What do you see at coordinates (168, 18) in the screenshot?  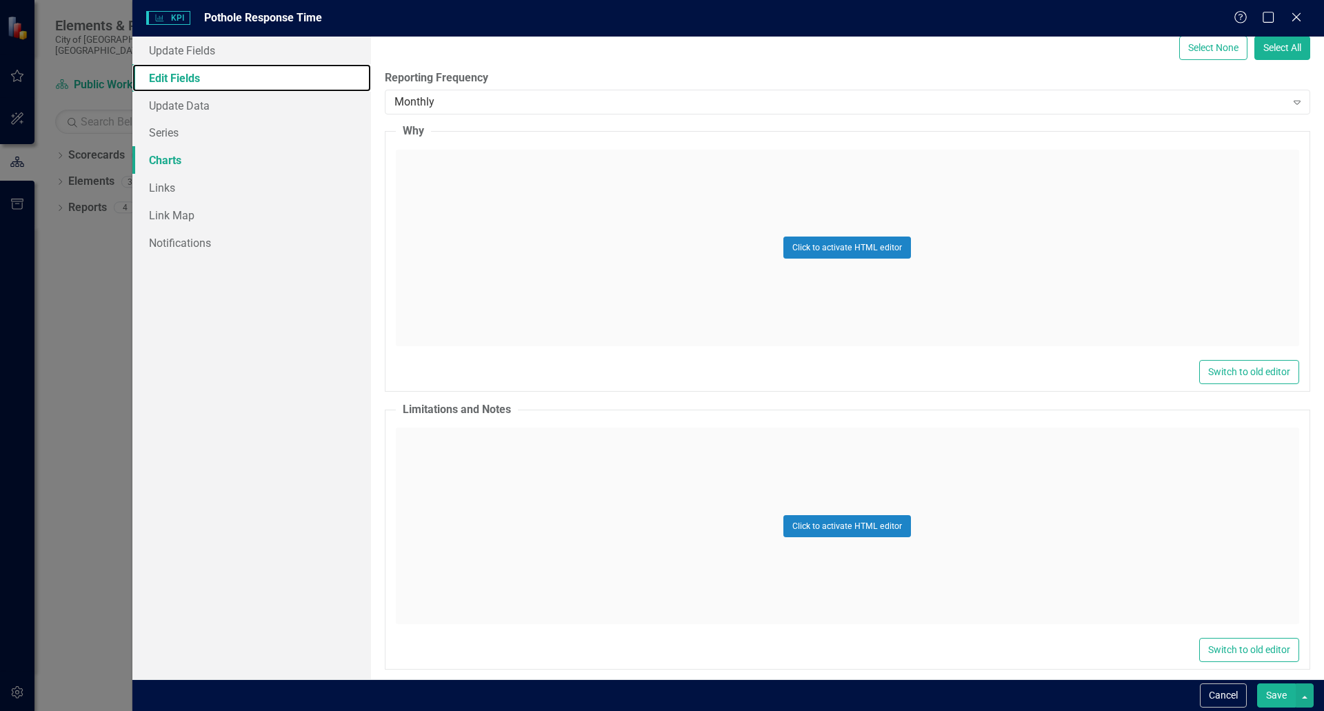 I see `span: KPI` at bounding box center [168, 18].